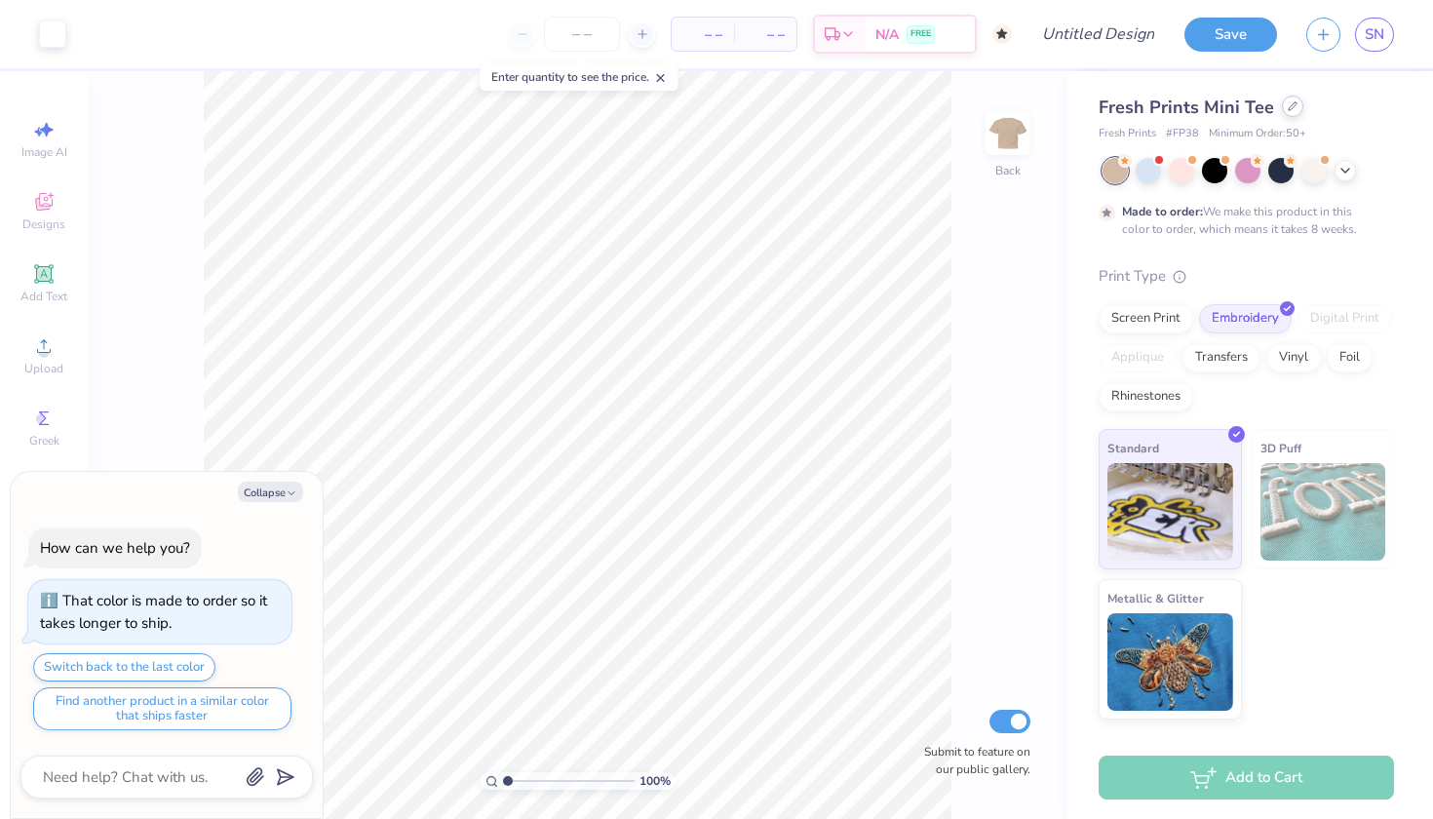  I want to click on div: Foil, so click(1349, 358).